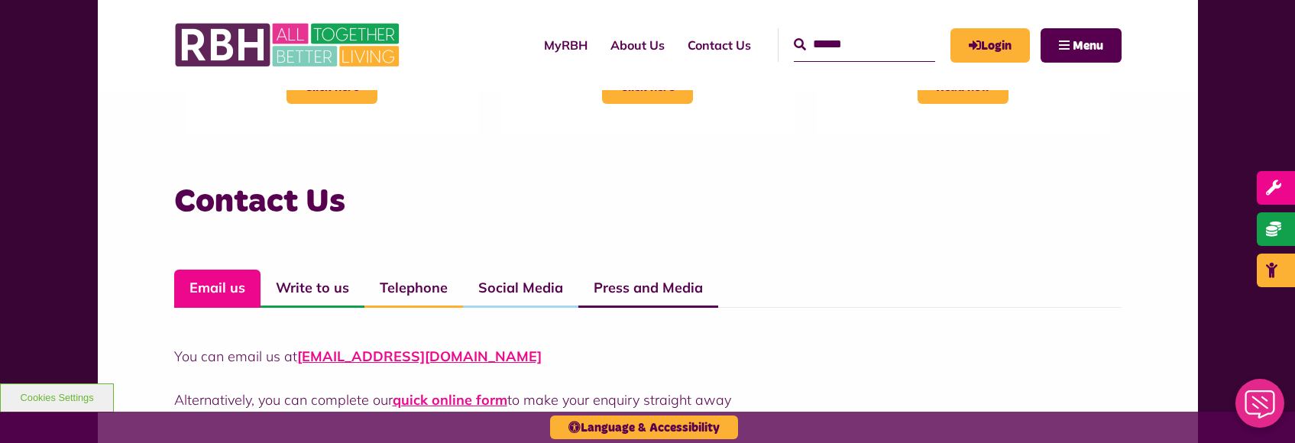 This screenshot has width=1295, height=443. Describe the element at coordinates (34, 29) in the screenshot. I see `div: Close Web Assistant` at that location.